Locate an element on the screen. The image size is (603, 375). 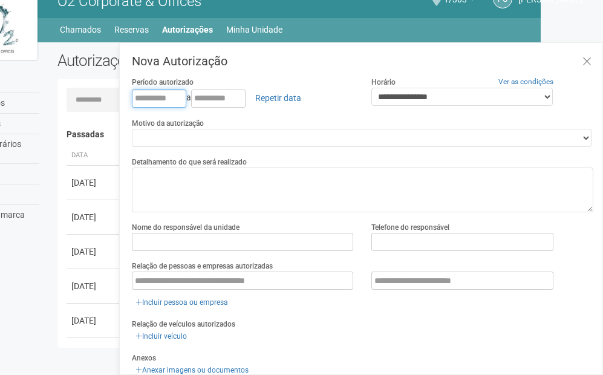
label: Relação de pessoas e empresas autorizadas is located at coordinates (202, 266).